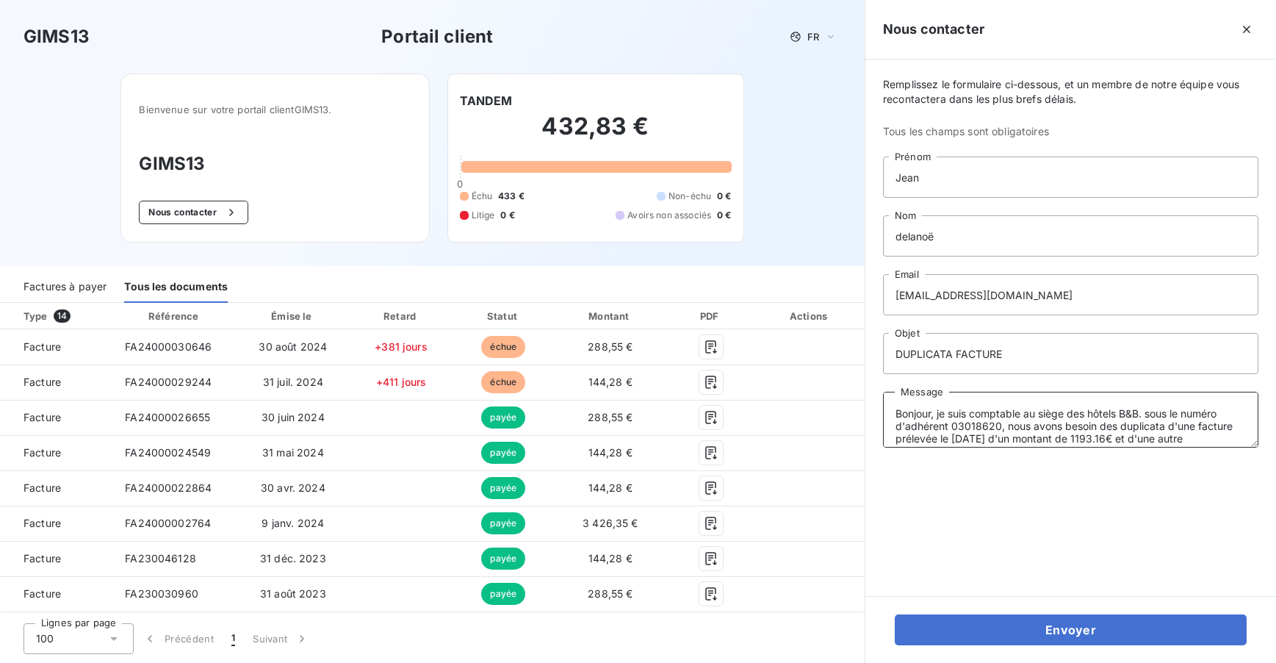 Image resolution: width=1276 pixels, height=663 pixels. I want to click on span: FA230046128, so click(160, 558).